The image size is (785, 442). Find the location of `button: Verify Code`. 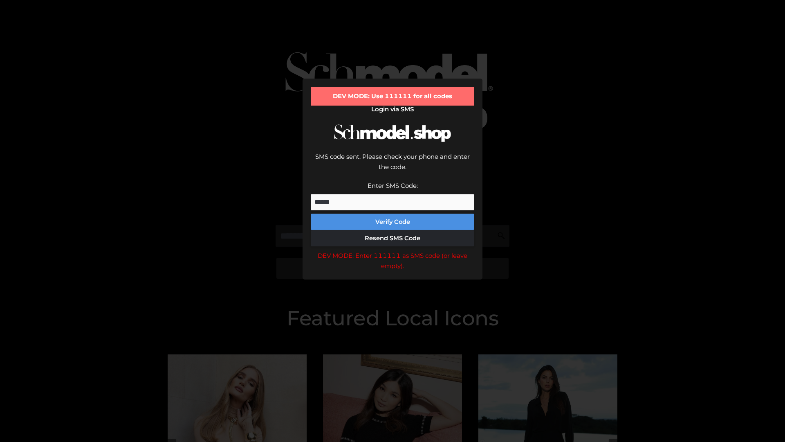

button: Verify Code is located at coordinates (393, 222).